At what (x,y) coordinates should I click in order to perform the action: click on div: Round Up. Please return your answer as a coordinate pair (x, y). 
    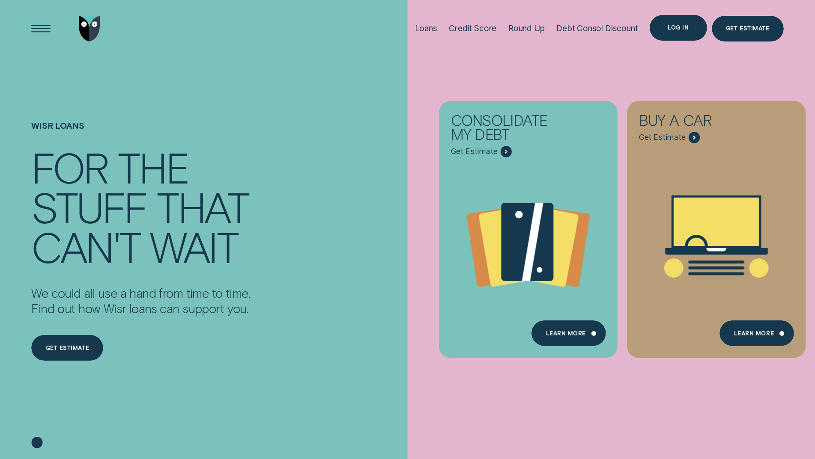
    Looking at the image, I should click on (526, 28).